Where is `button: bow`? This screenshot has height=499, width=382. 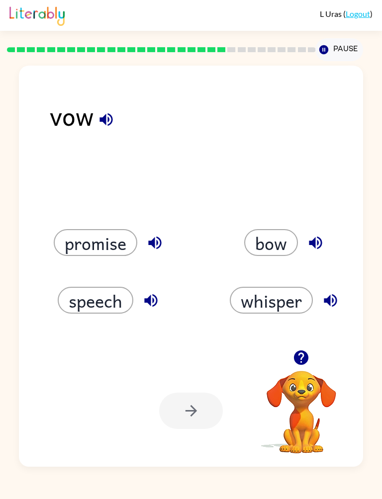
button: bow is located at coordinates (271, 243).